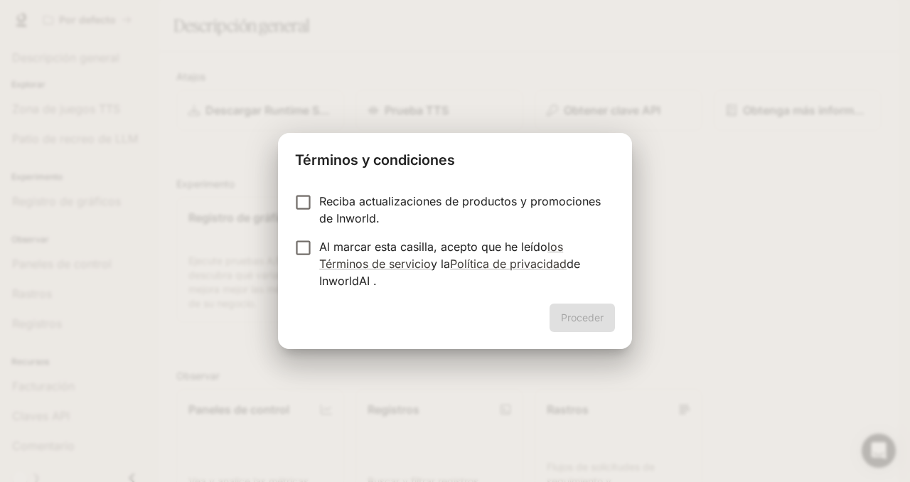  What do you see at coordinates (460, 210) in the screenshot?
I see `font: Reciba actualizaciones de productos y promociones de Inworld.` at bounding box center [460, 210].